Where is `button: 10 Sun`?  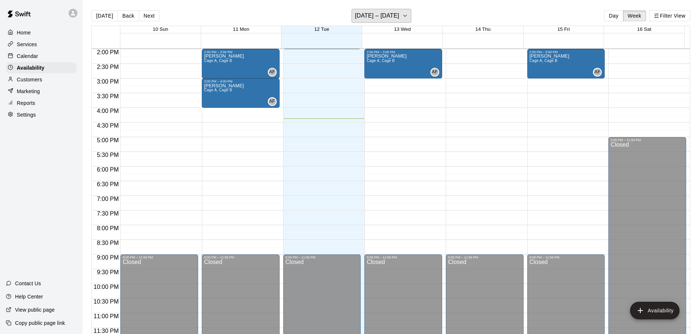
button: 10 Sun is located at coordinates (160, 29).